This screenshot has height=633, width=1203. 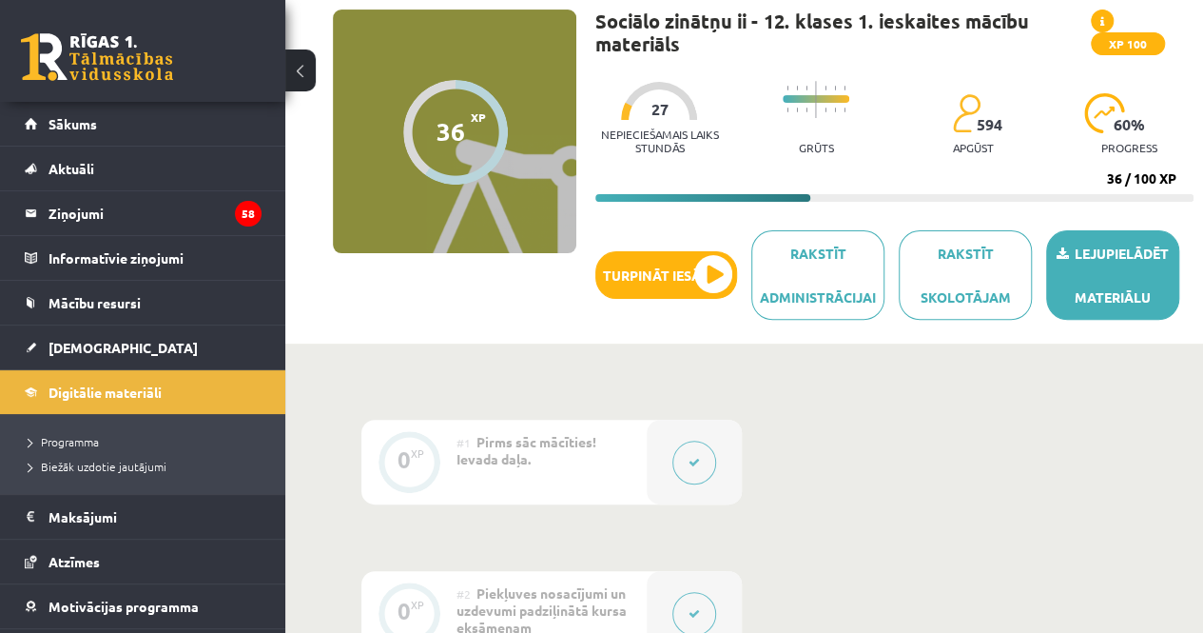 What do you see at coordinates (143, 606) in the screenshot?
I see `a: Motivācijas programma` at bounding box center [143, 606].